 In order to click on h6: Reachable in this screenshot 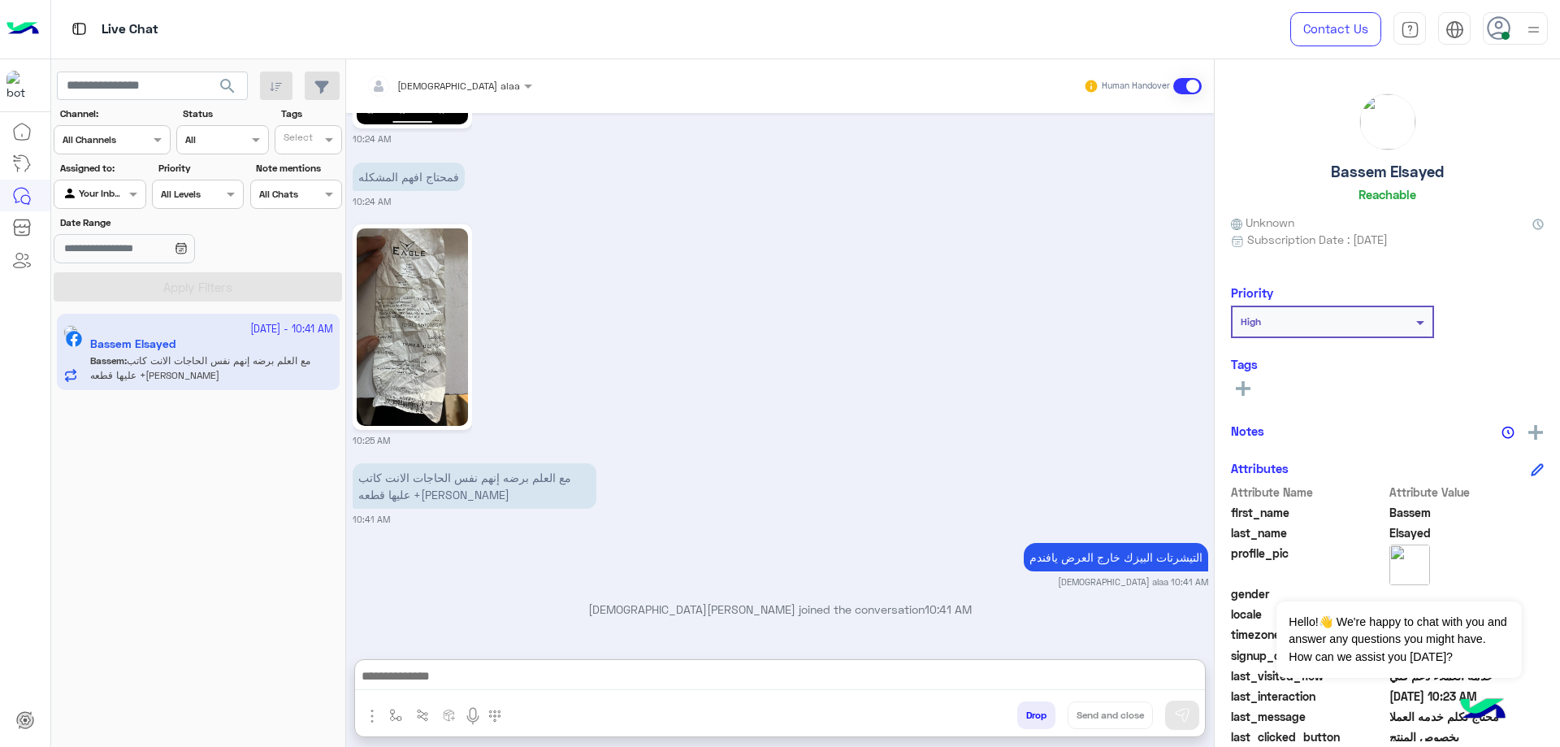, I will do `click(1387, 194)`.